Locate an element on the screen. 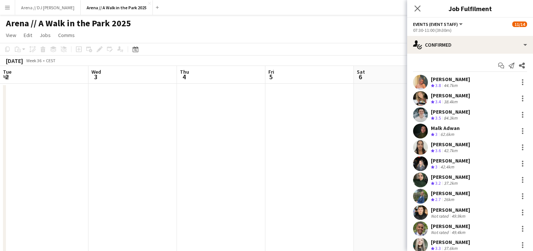  span: 6 is located at coordinates (360, 77).